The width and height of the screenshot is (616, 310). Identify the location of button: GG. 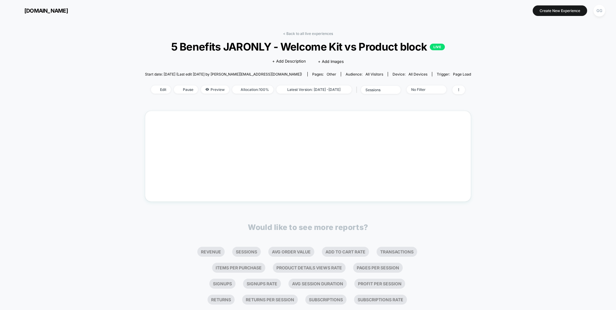
(599, 11).